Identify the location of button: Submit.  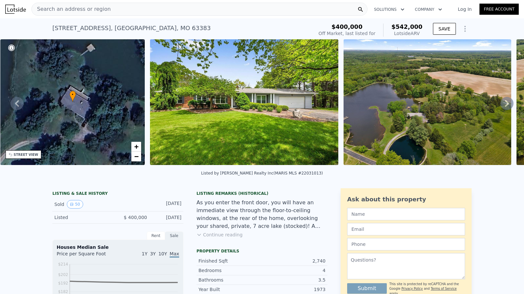
(367, 289).